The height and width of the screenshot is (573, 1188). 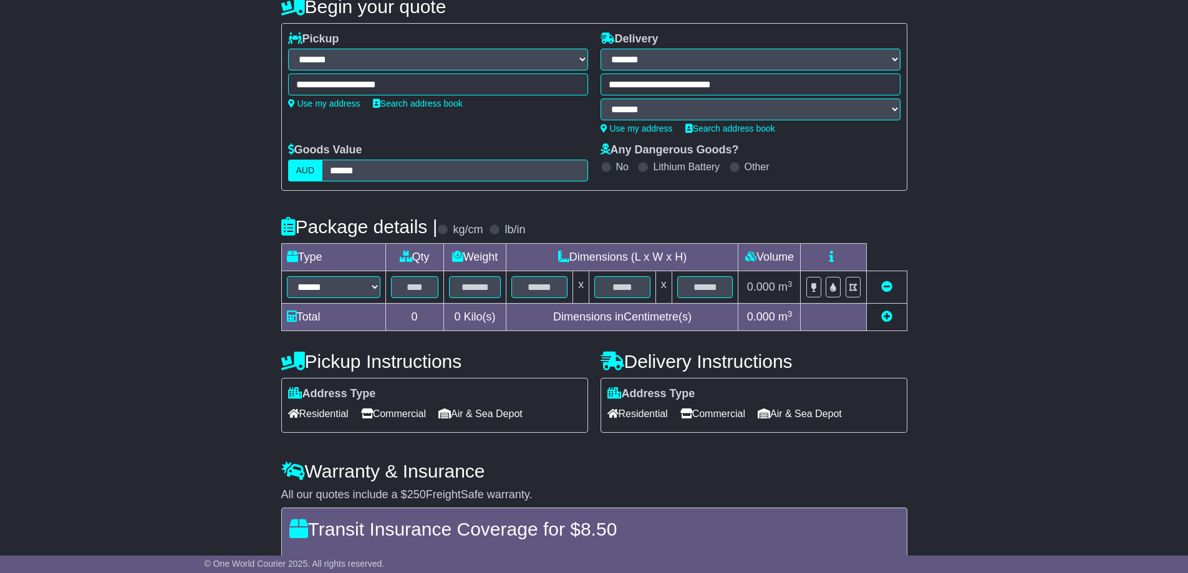 What do you see at coordinates (514, 230) in the screenshot?
I see `label: lb/in` at bounding box center [514, 230].